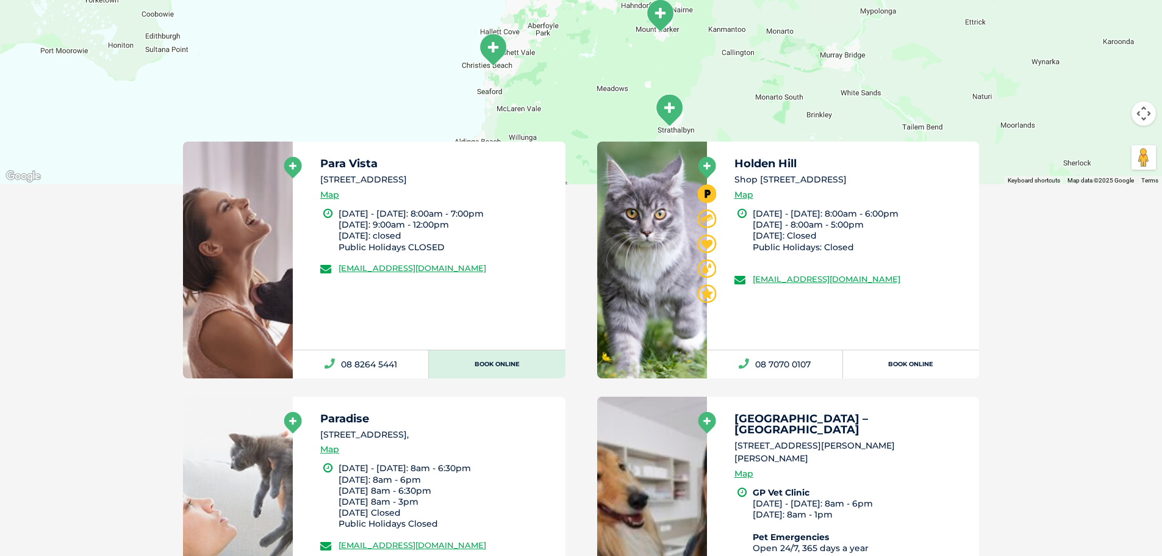 Image resolution: width=1162 pixels, height=556 pixels. What do you see at coordinates (493, 49) in the screenshot?
I see `div: Noarlunga` at bounding box center [493, 49].